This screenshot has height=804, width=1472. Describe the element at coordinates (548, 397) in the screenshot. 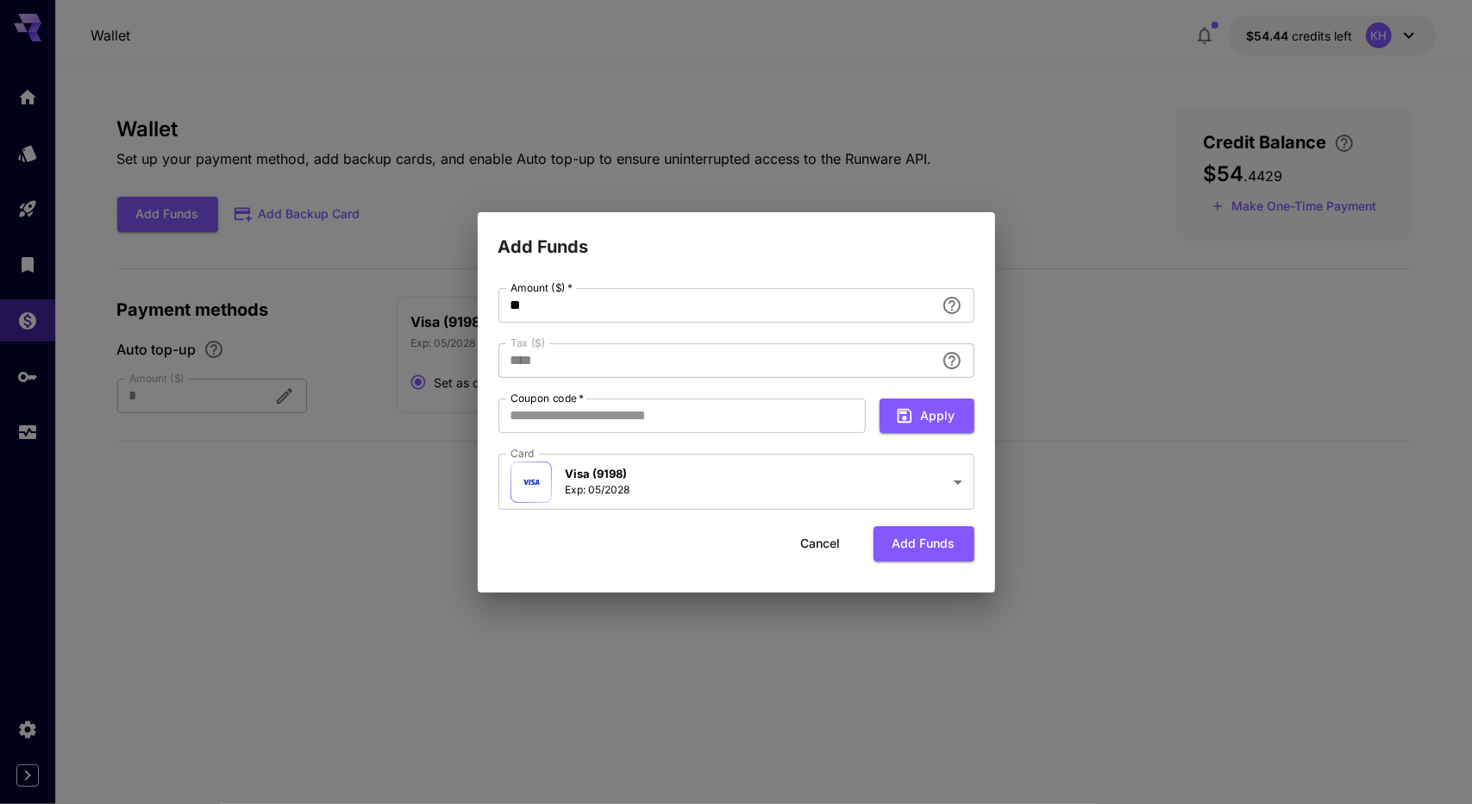

I see `label: Coupon code` at that location.